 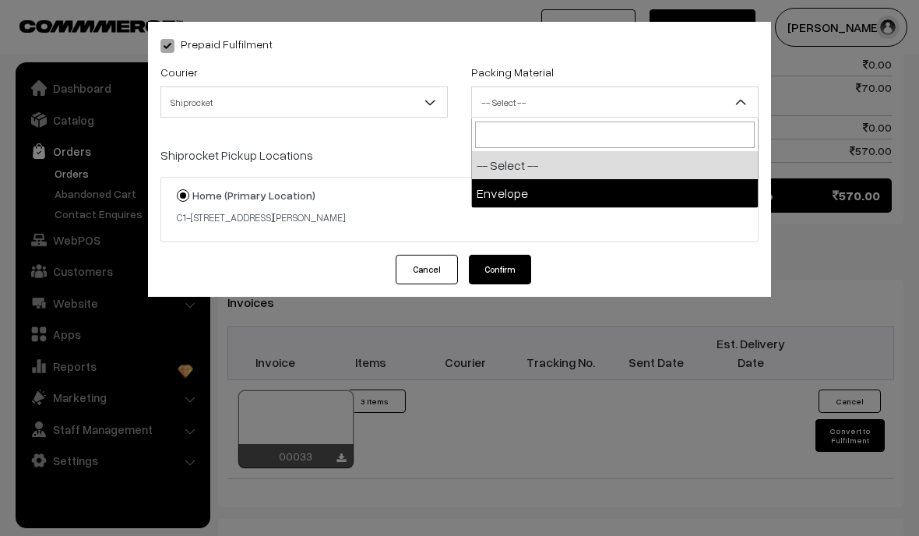 What do you see at coordinates (427, 269) in the screenshot?
I see `button: Cancel` at bounding box center [427, 269].